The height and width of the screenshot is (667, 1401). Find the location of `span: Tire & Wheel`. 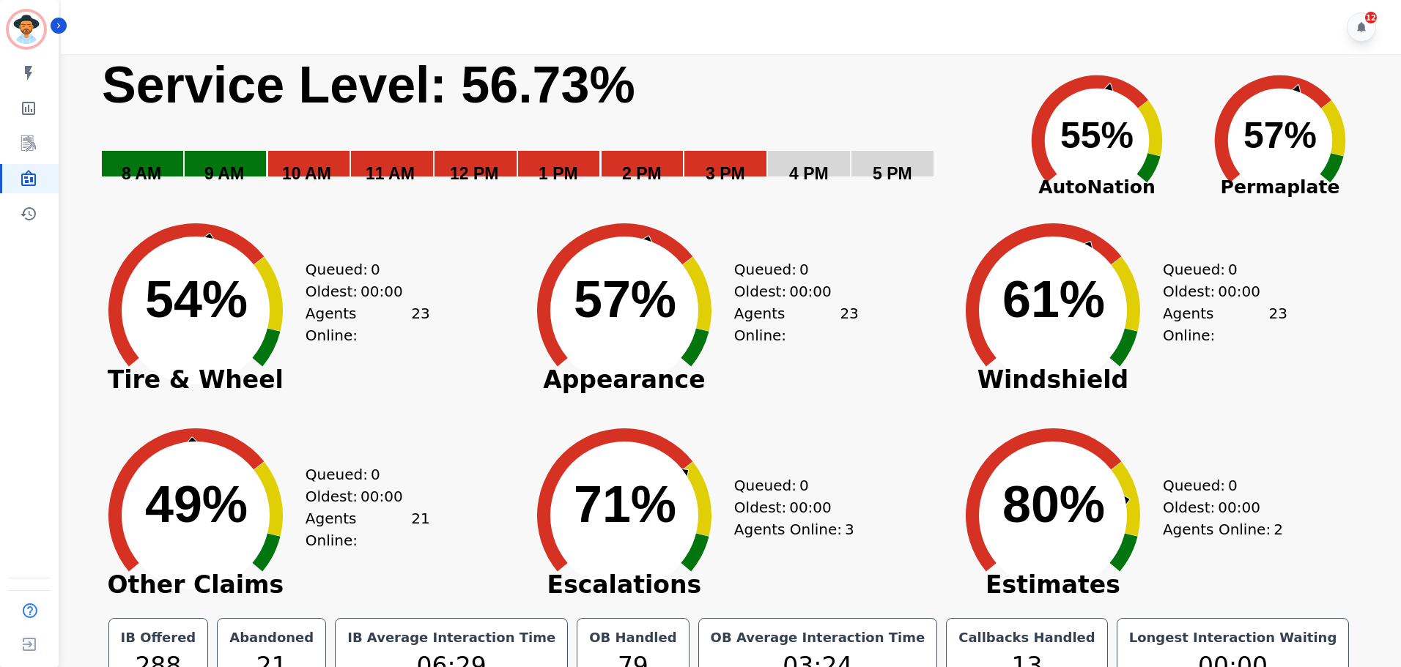

span: Tire & Wheel is located at coordinates (196, 380).